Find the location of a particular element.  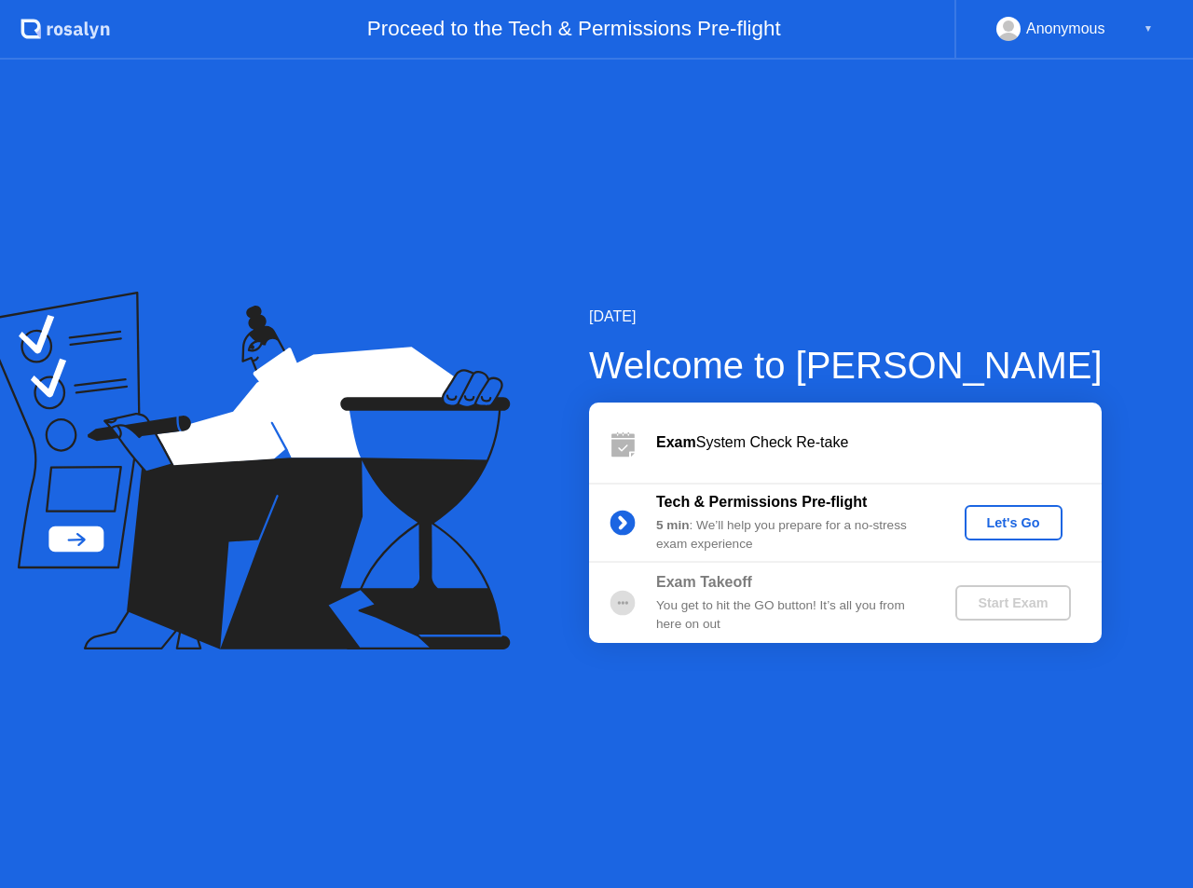

button: Start Exam is located at coordinates (1012, 603).